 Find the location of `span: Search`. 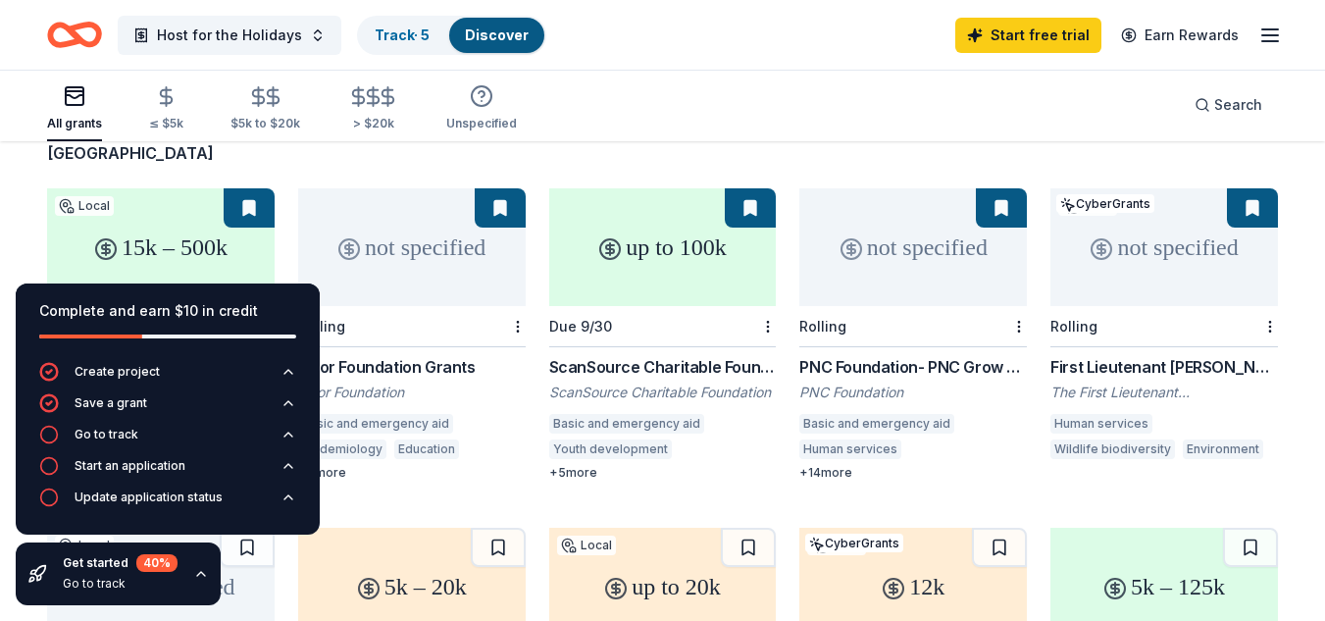

span: Search is located at coordinates (1238, 105).